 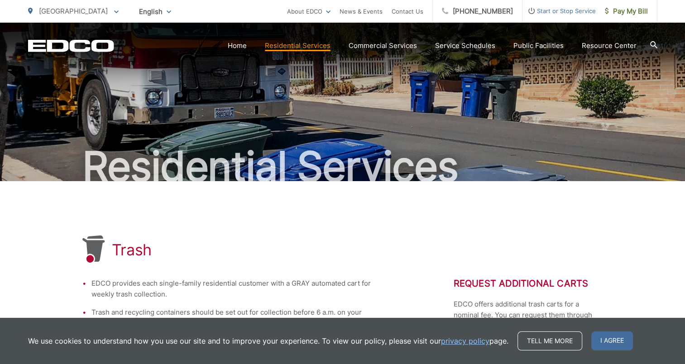 I want to click on a: Resource Center, so click(x=609, y=46).